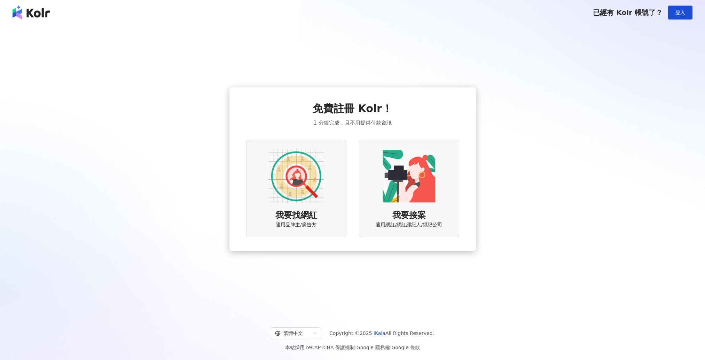 The image size is (705, 360). Describe the element at coordinates (296, 225) in the screenshot. I see `span: 適用品牌主/廣告方` at that location.